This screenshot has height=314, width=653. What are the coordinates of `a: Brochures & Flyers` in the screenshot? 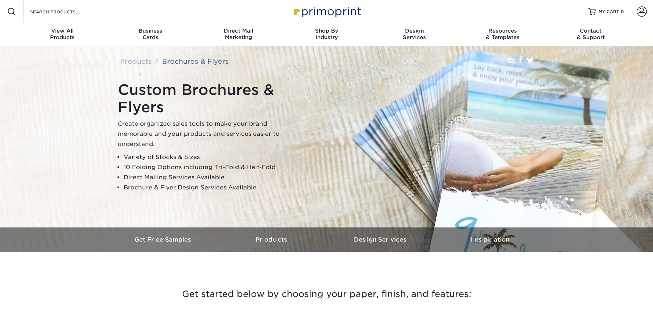 It's located at (195, 61).